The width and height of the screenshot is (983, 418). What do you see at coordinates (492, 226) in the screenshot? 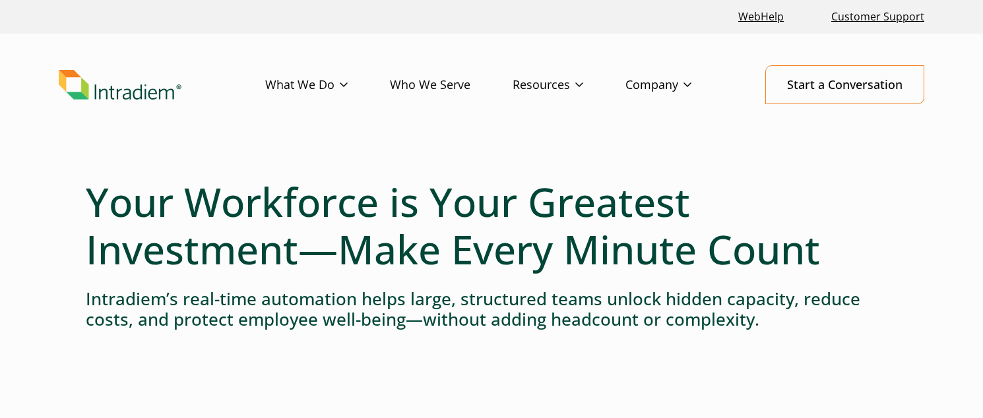
I see `h1: Your Workforce is Your Greatest Investment—Make Every Minute Count` at bounding box center [492, 226].